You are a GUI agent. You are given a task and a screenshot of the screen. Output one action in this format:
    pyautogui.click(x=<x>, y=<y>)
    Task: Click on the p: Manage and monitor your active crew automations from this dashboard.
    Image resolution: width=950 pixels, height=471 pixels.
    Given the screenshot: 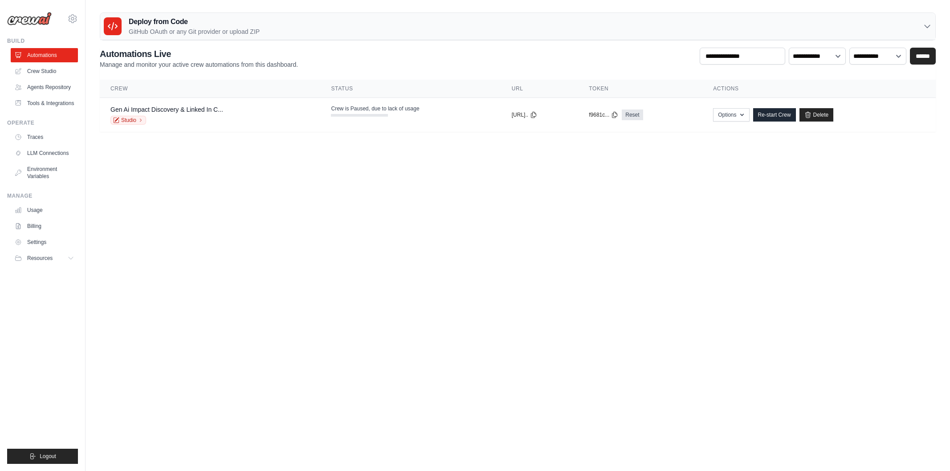 What is the action you would take?
    pyautogui.click(x=199, y=65)
    